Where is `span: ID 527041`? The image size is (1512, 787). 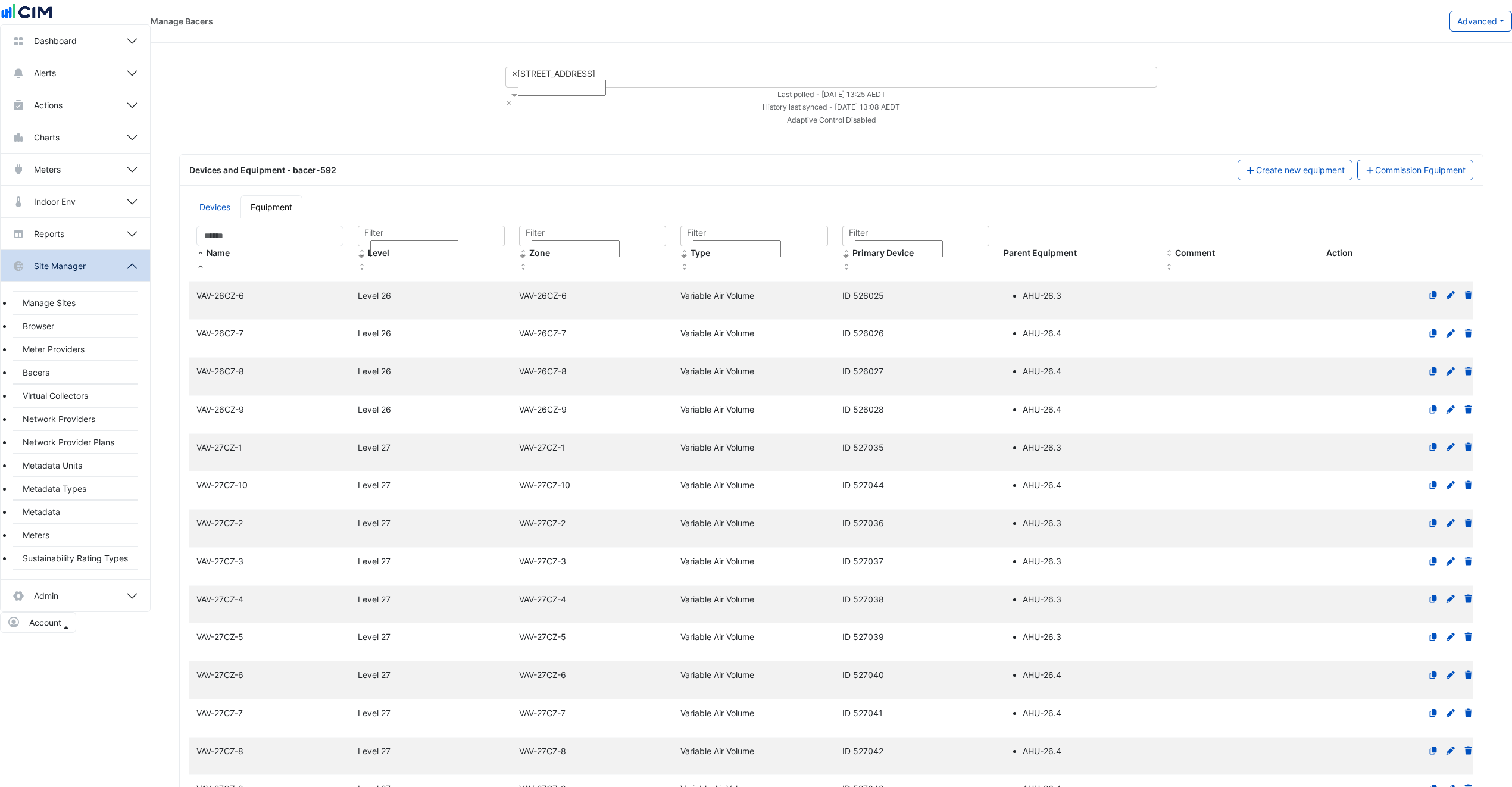 span: ID 527041 is located at coordinates (863, 713).